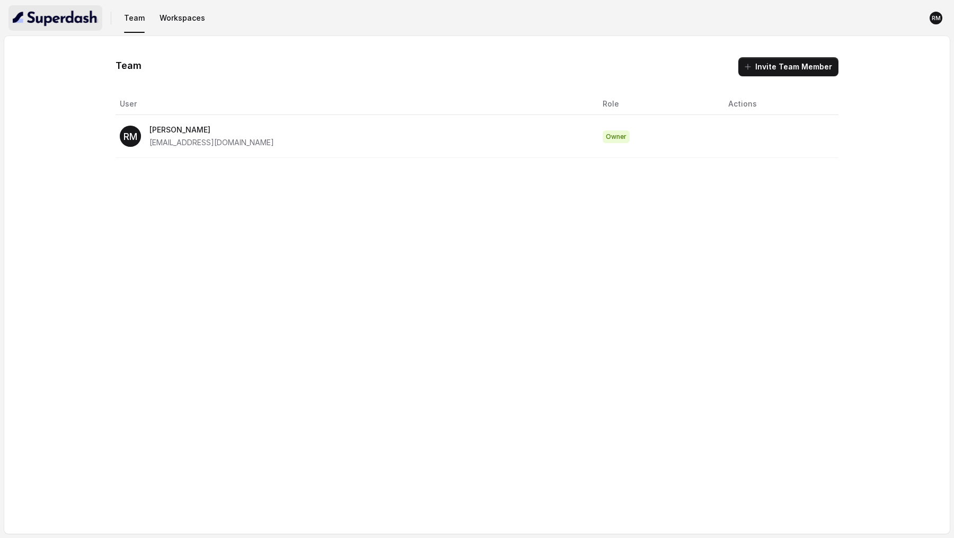  What do you see at coordinates (354, 104) in the screenshot?
I see `th: User` at bounding box center [354, 104].